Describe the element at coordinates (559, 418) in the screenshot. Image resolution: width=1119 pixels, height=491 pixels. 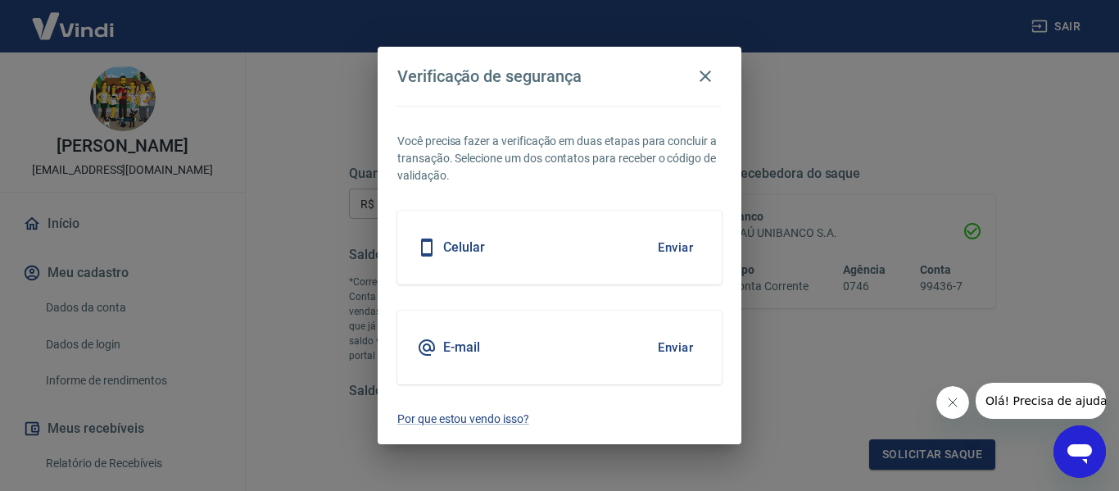
I see `a: Por que estou vendo isso?` at that location.